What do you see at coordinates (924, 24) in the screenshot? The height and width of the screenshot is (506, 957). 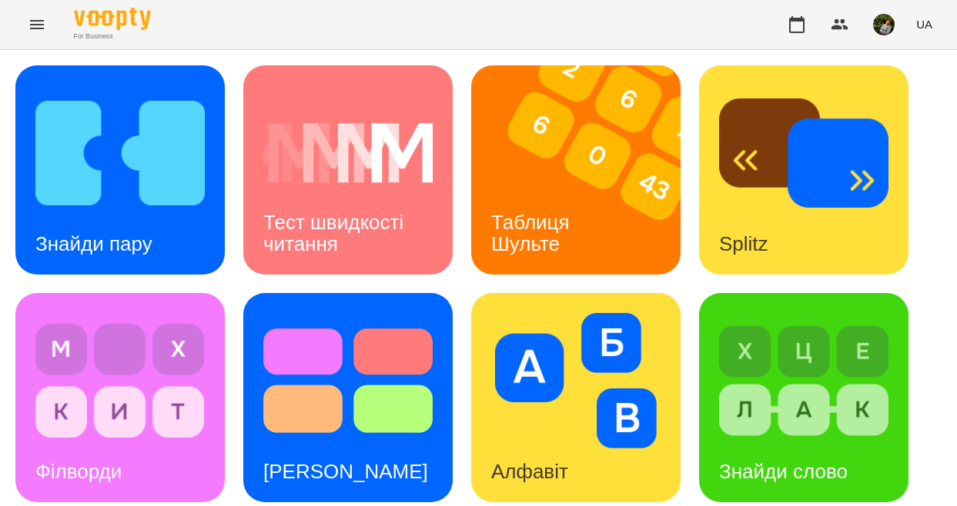 I see `span: UA` at bounding box center [924, 24].